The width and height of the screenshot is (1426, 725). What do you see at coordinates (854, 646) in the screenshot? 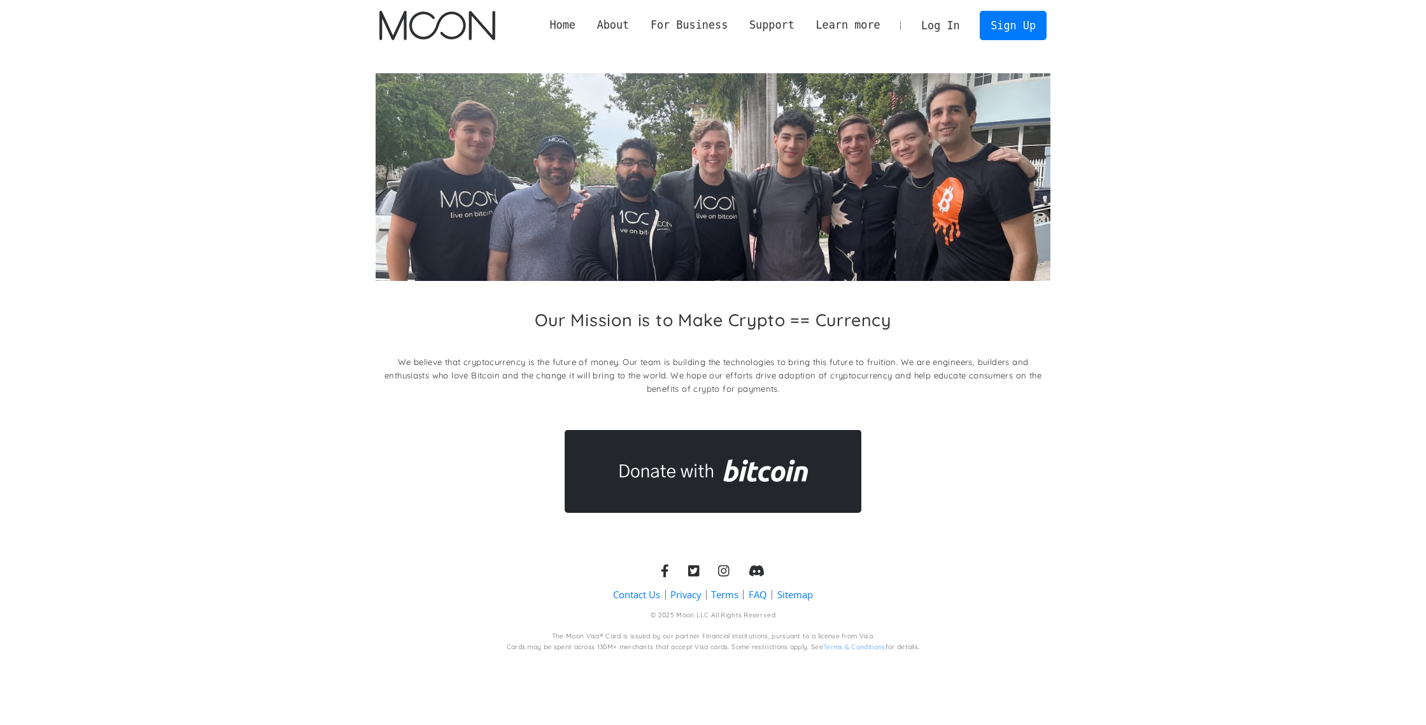
I see `a: Terms & Conditions` at bounding box center [854, 646].